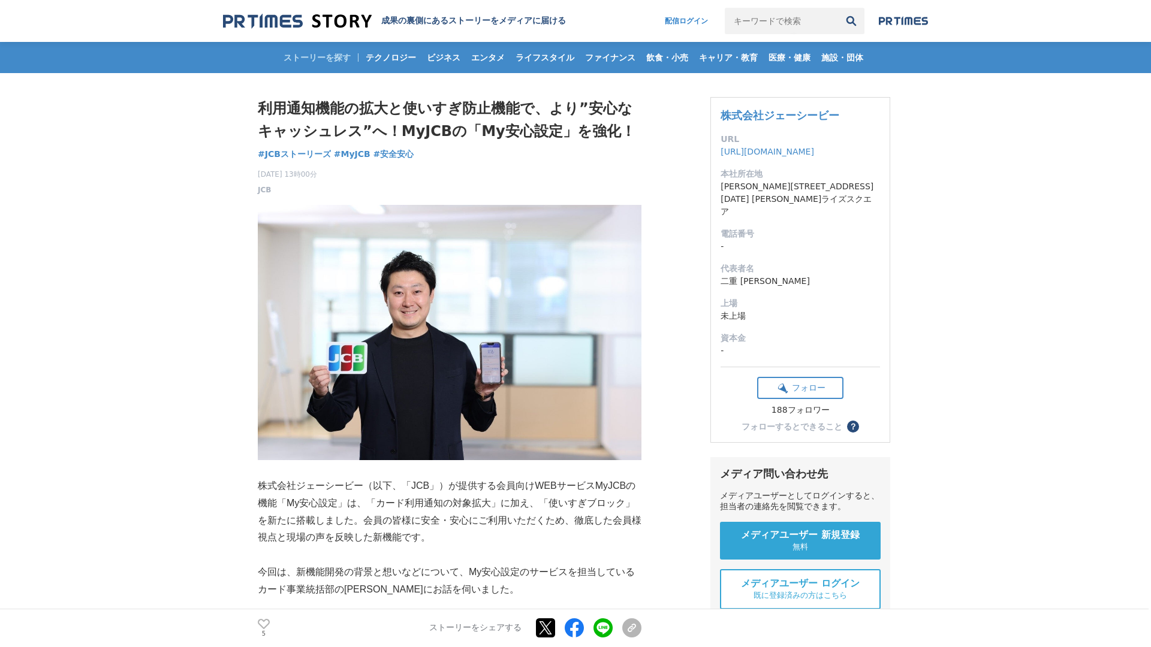 This screenshot has height=647, width=1151. What do you see at coordinates (264, 190) in the screenshot?
I see `span: JCB` at bounding box center [264, 190].